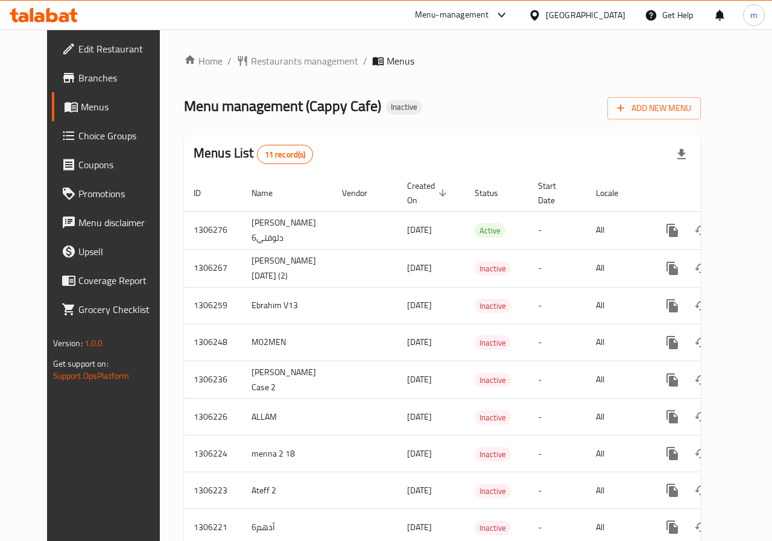 Image resolution: width=772 pixels, height=541 pixels. What do you see at coordinates (114, 107) in the screenshot?
I see `a: Menus` at bounding box center [114, 107].